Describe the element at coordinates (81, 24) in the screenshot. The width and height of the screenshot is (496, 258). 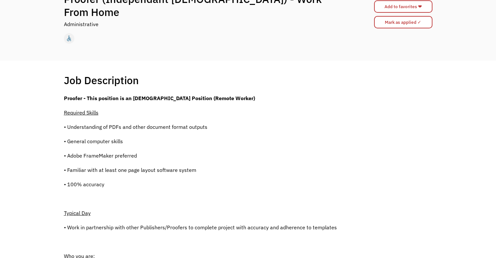
I see `div: Administrative` at that location.